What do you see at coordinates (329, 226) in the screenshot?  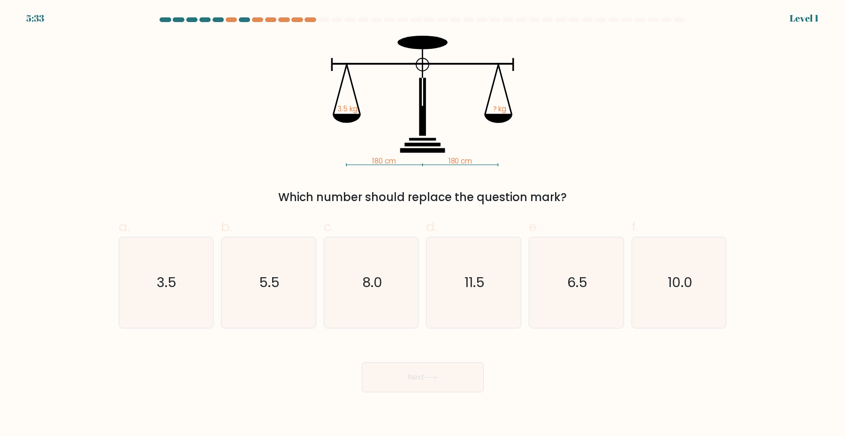 I see `span: c.` at bounding box center [329, 226].